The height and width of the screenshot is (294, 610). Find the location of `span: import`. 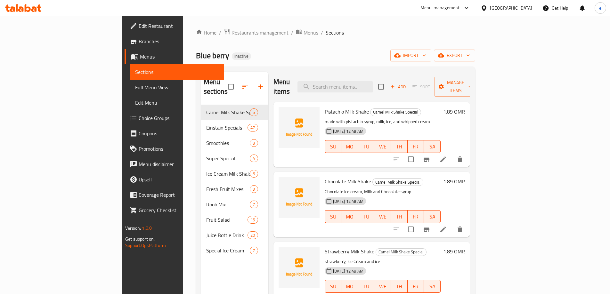

span: import is located at coordinates (411, 55).